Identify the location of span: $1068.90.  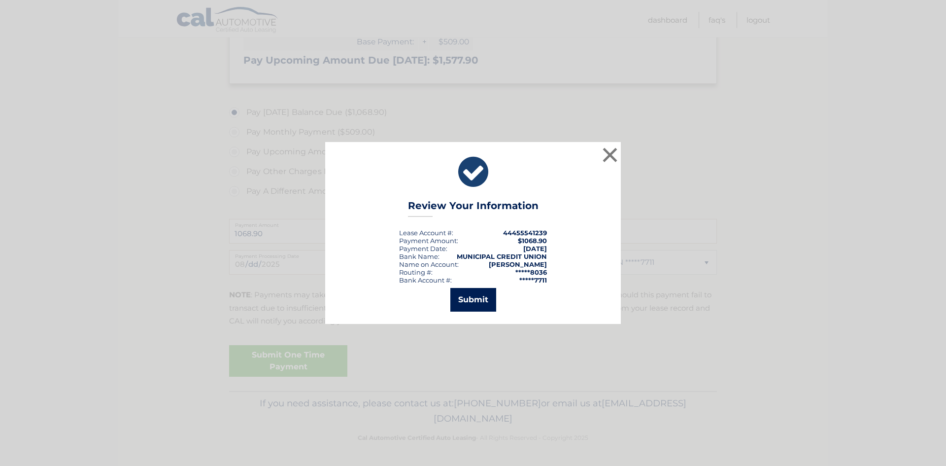
(532, 241).